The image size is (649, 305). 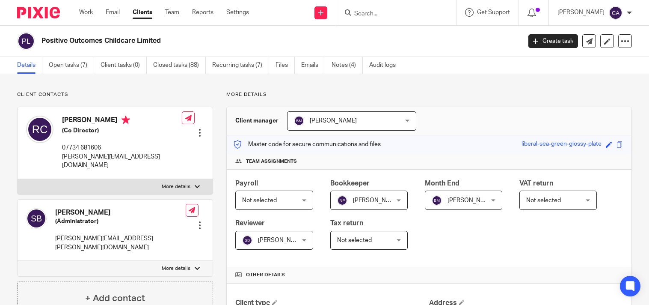 I want to click on a: Client tasks (0), so click(x=124, y=65).